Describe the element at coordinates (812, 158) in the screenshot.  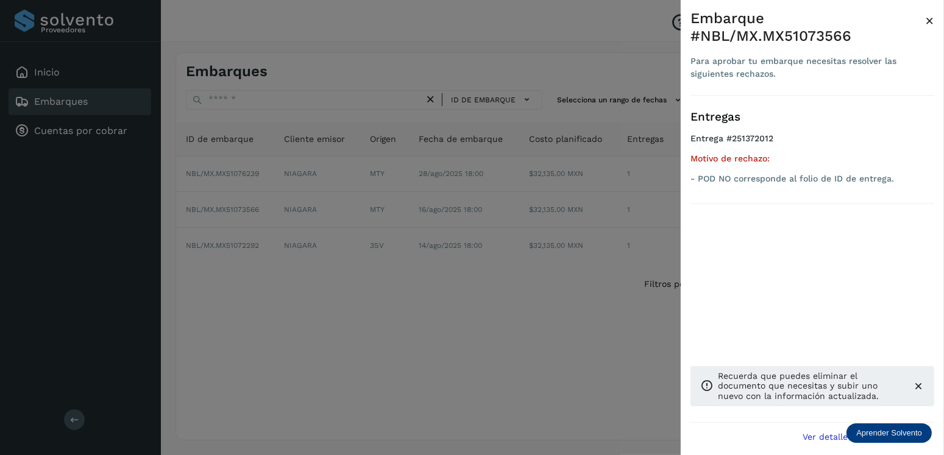
I see `h5: Motivo de rechazo:` at that location.